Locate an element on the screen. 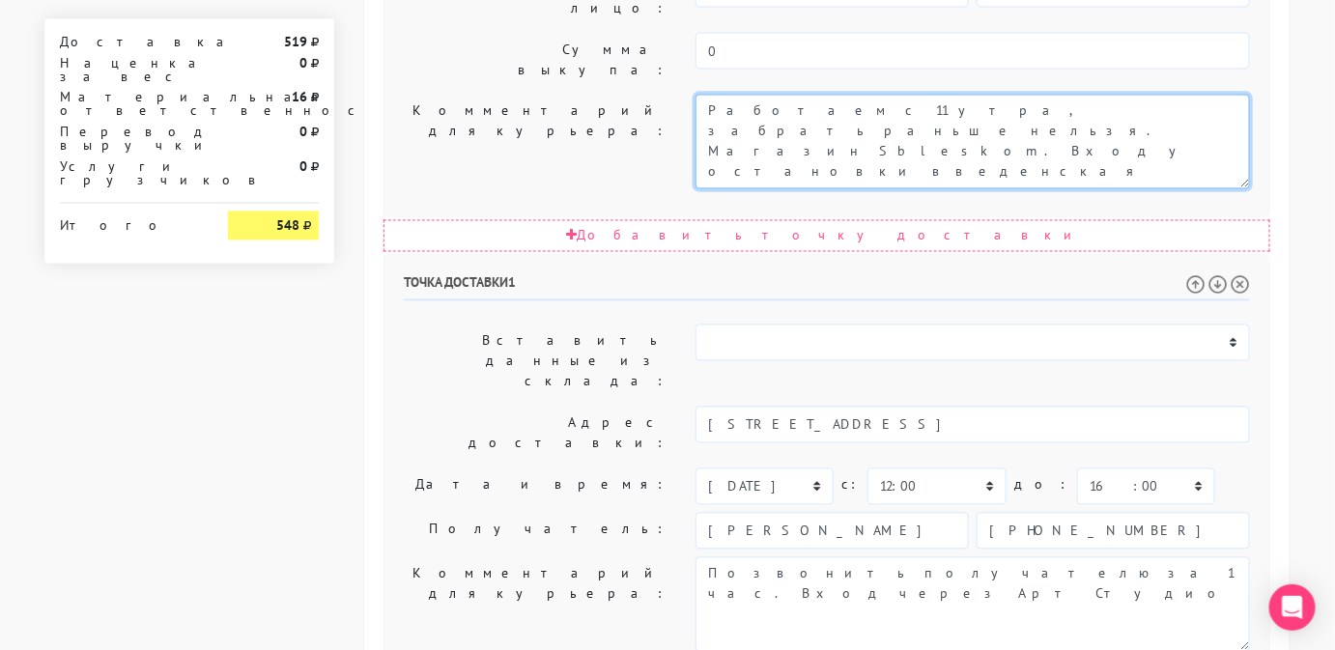  strong: 548 is located at coordinates (288, 226).